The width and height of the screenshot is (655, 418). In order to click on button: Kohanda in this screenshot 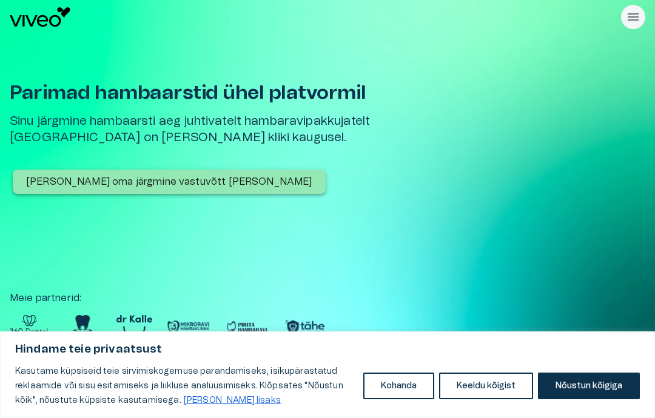, I will do `click(398, 386)`.